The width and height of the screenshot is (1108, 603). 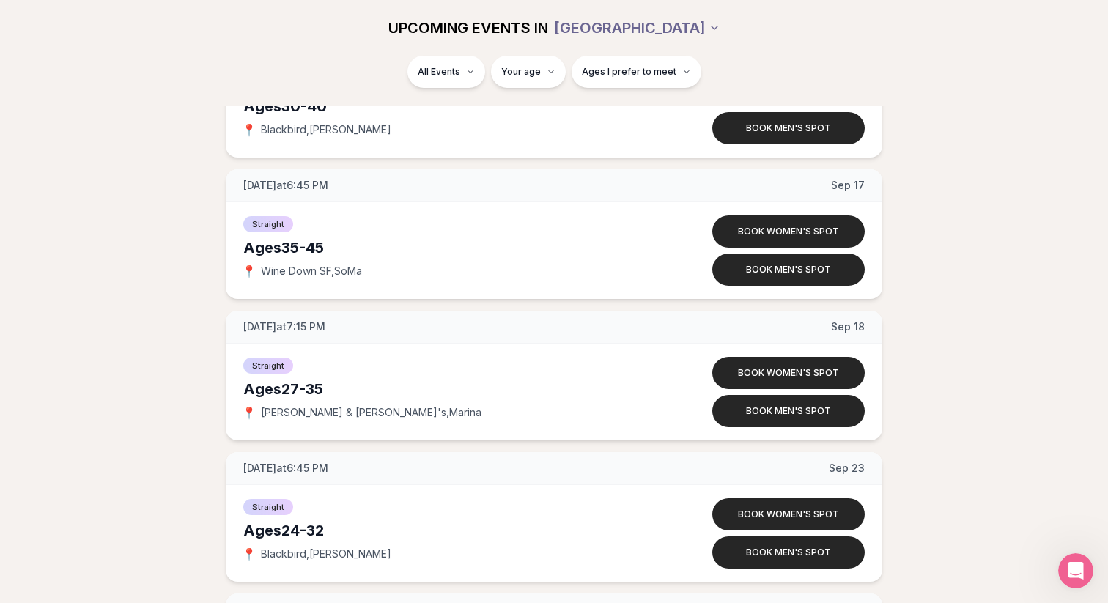 What do you see at coordinates (312, 271) in the screenshot?
I see `span: Wine Down SF , SoMa` at bounding box center [312, 271].